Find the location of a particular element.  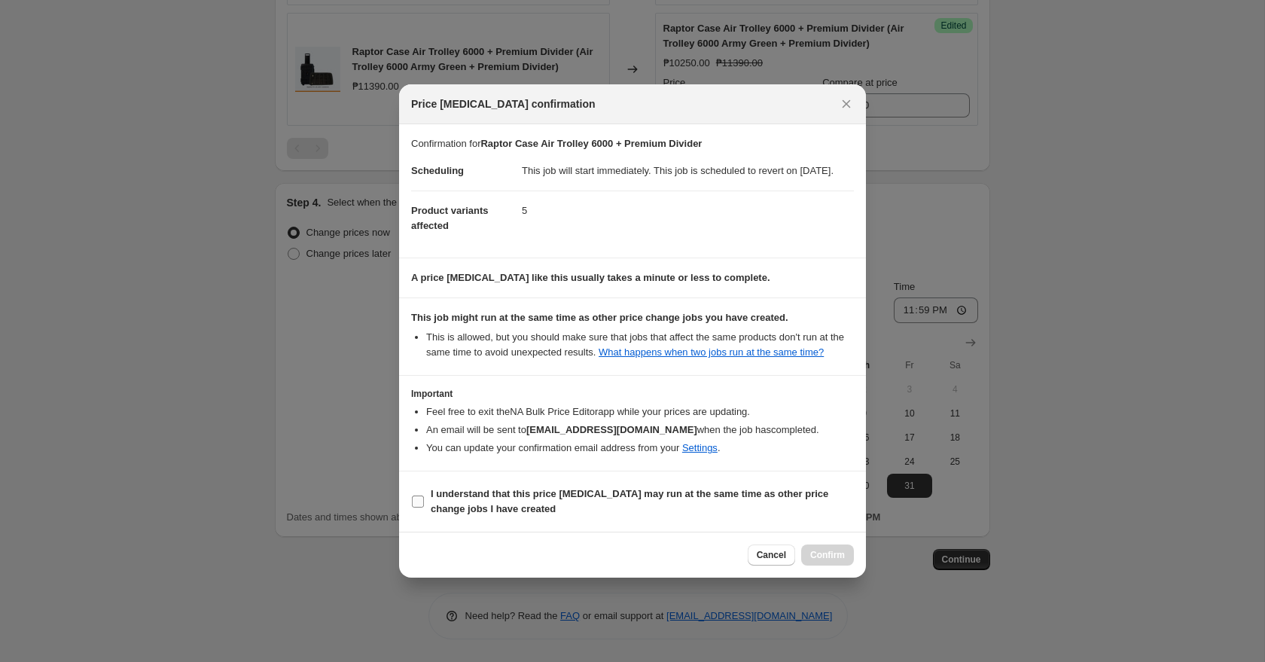

dd: 5 is located at coordinates (688, 210).